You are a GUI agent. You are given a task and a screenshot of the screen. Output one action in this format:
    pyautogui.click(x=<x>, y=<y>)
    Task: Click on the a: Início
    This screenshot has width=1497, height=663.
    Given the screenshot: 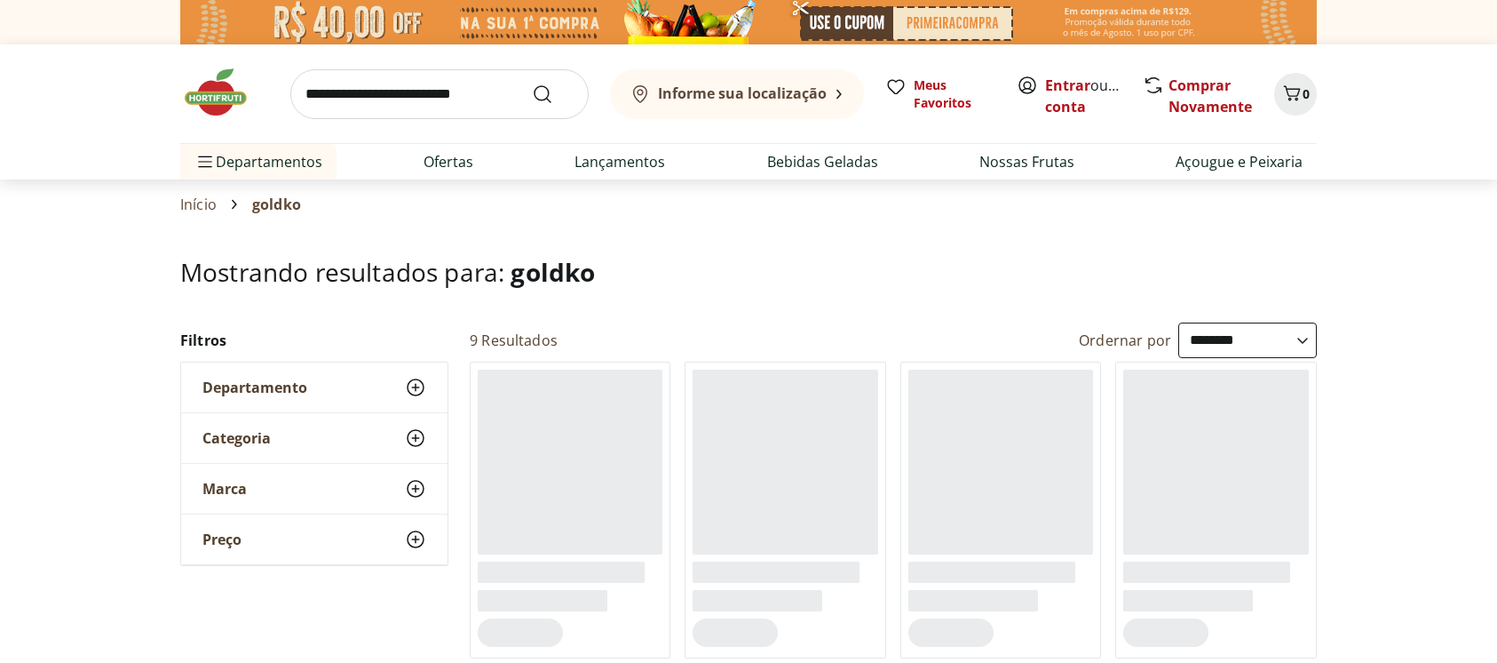 What is the action you would take?
    pyautogui.click(x=198, y=204)
    